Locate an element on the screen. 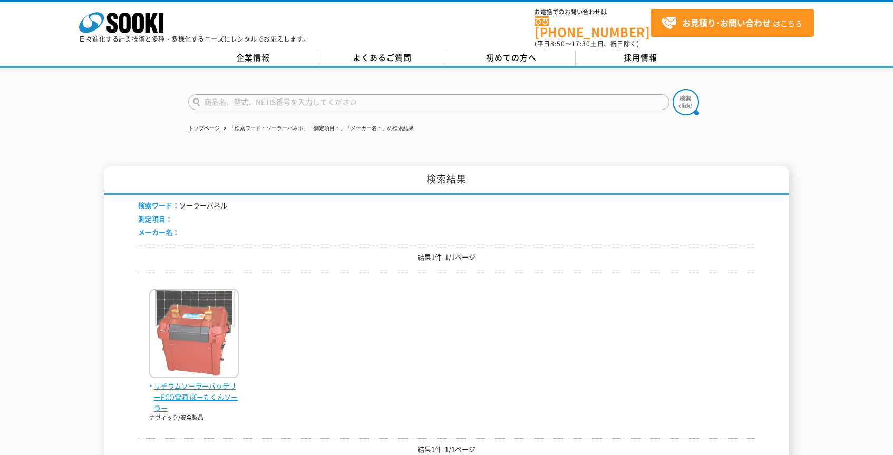  img: ぽーたくんソーラー is located at coordinates (194, 335).